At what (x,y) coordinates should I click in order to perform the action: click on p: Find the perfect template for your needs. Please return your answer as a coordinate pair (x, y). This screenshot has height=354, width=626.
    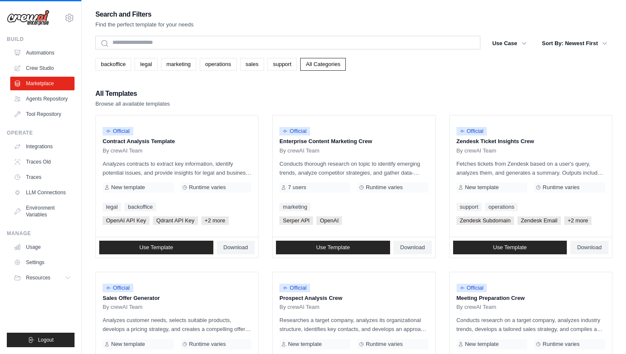
    Looking at the image, I should click on (144, 25).